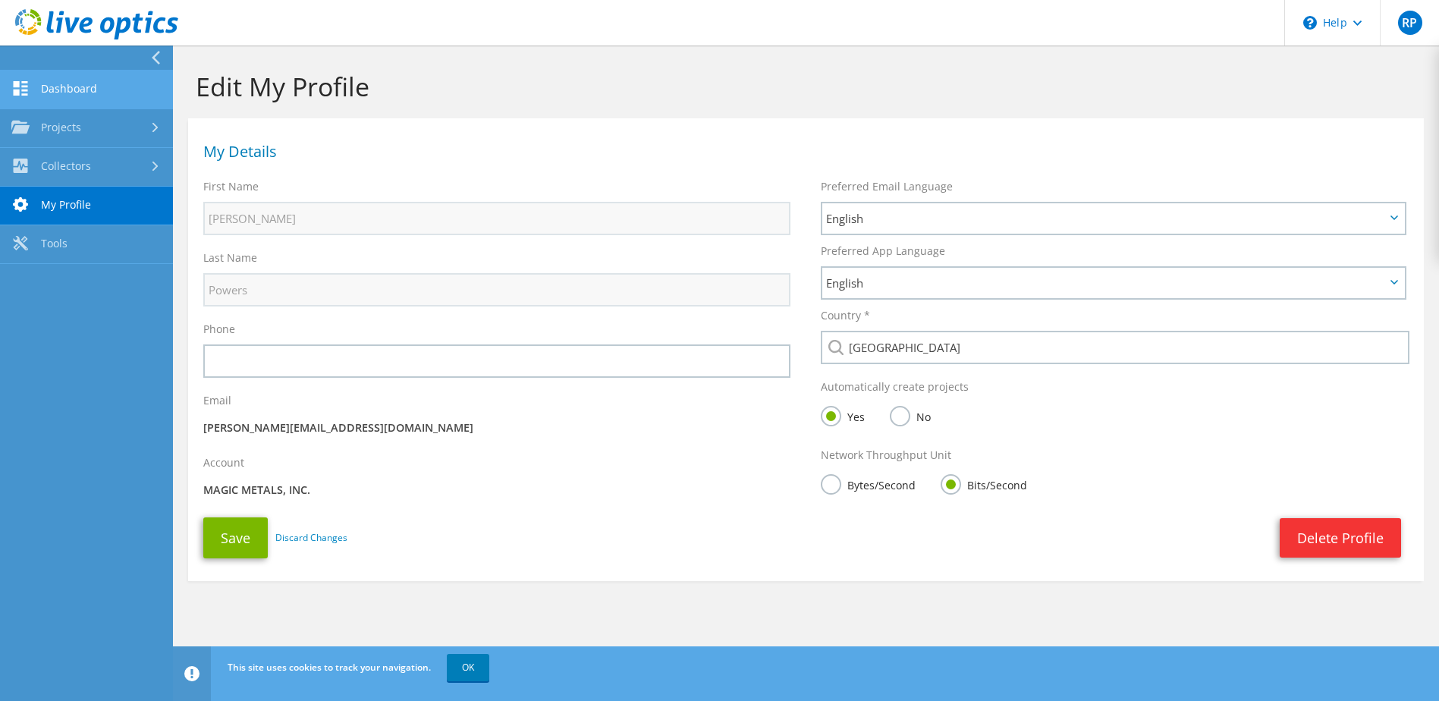  Describe the element at coordinates (845, 316) in the screenshot. I see `label: Country *` at that location.